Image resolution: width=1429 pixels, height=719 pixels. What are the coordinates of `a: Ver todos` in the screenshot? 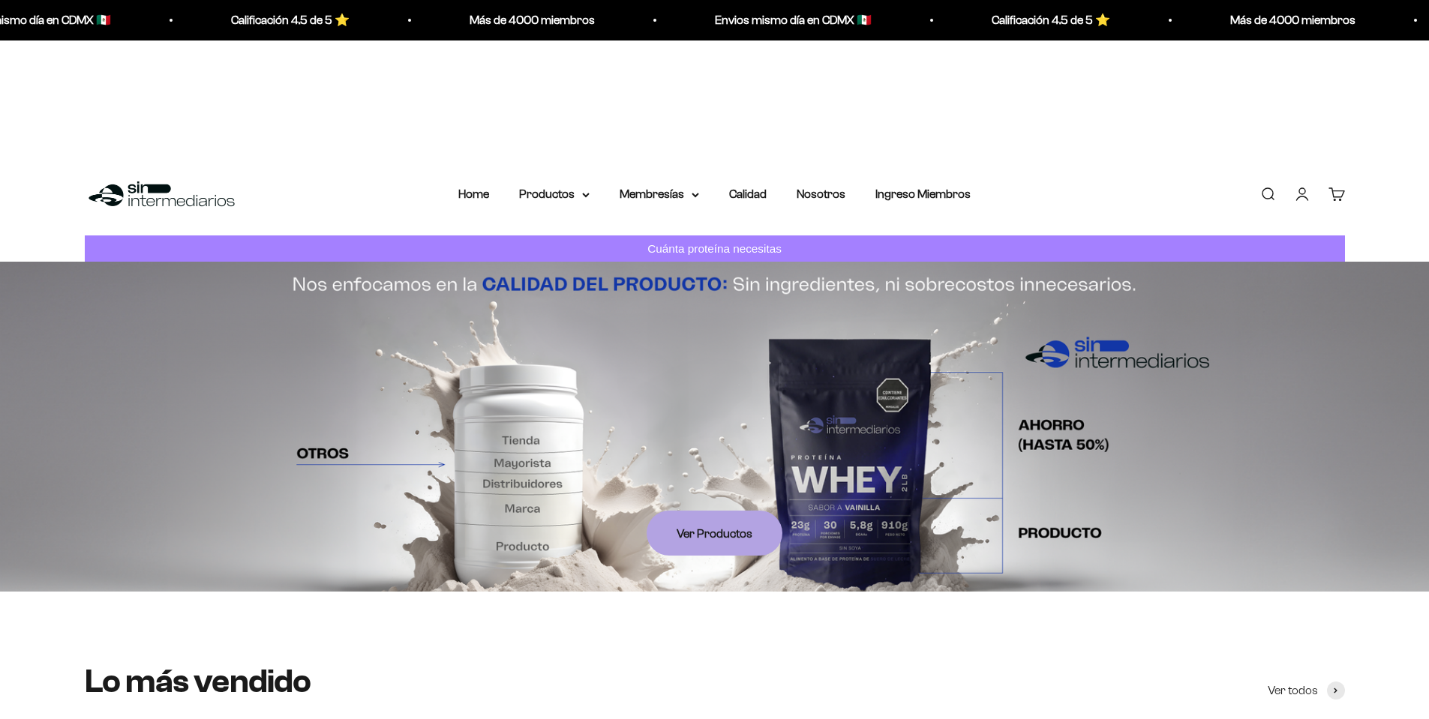 It's located at (1306, 691).